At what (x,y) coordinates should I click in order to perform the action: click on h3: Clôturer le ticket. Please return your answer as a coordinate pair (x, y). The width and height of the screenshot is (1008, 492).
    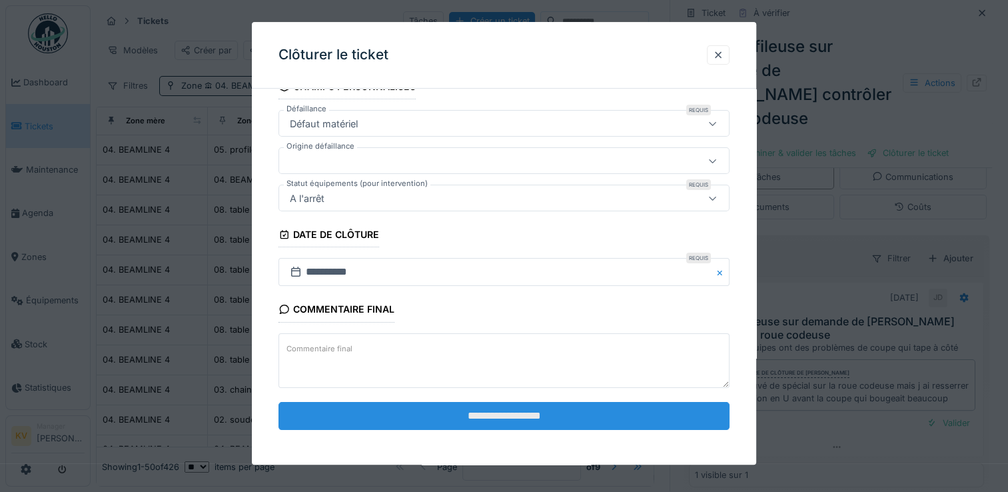
    Looking at the image, I should click on (333, 55).